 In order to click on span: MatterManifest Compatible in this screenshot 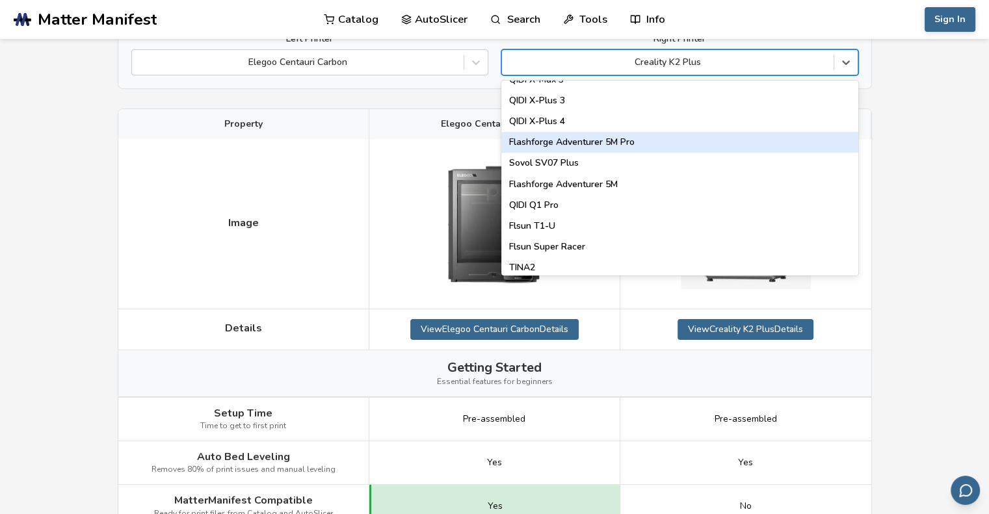, I will do `click(243, 501)`.